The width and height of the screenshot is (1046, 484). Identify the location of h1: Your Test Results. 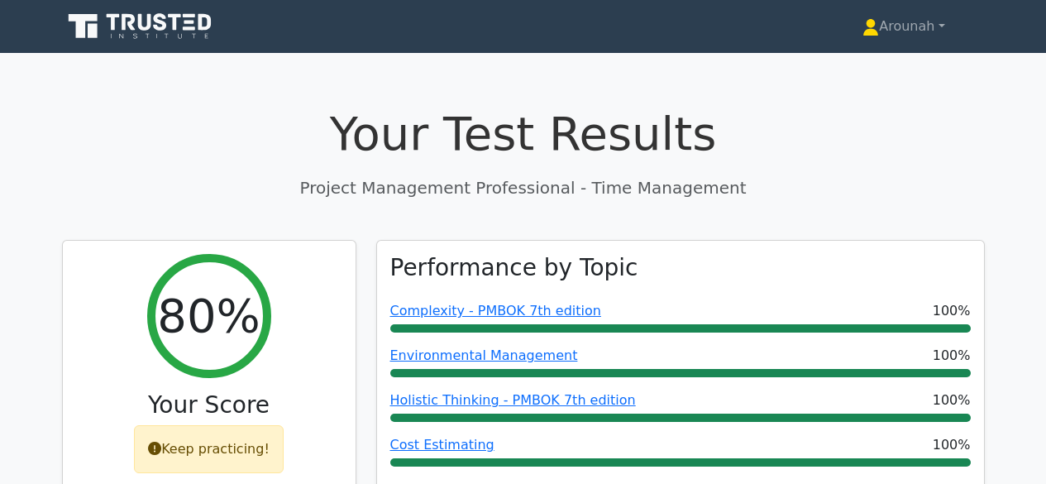
(523, 133).